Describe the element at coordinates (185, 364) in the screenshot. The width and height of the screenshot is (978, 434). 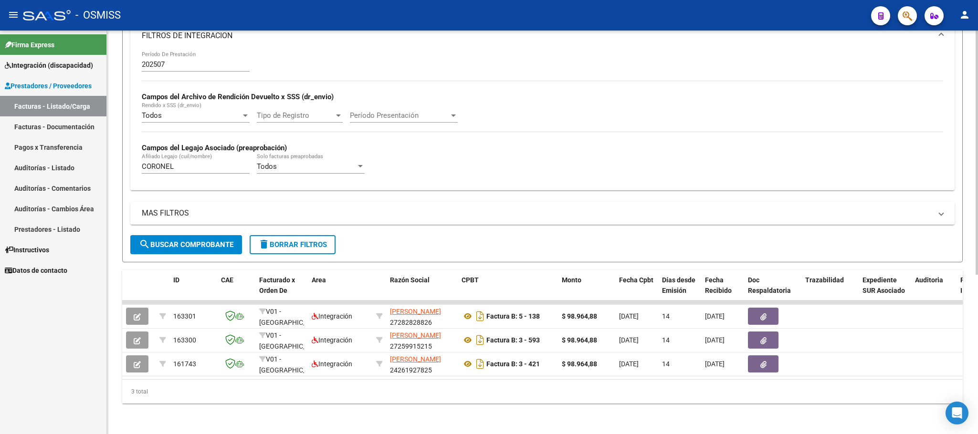
I see `span: 161743` at that location.